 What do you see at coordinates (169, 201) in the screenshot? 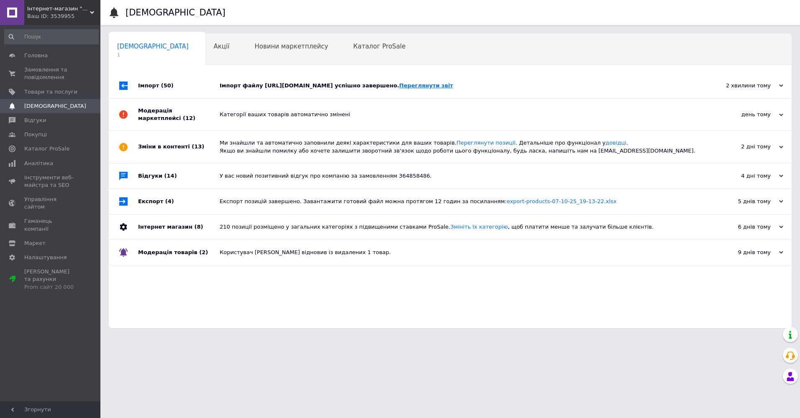
I see `span: (4)` at bounding box center [169, 201].